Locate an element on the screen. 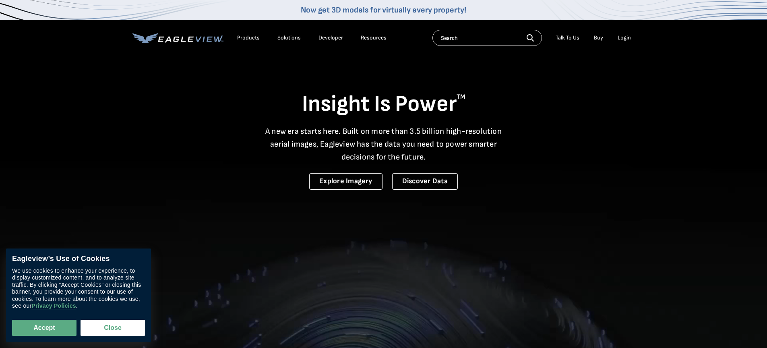 The height and width of the screenshot is (348, 767). a: Buy is located at coordinates (598, 38).